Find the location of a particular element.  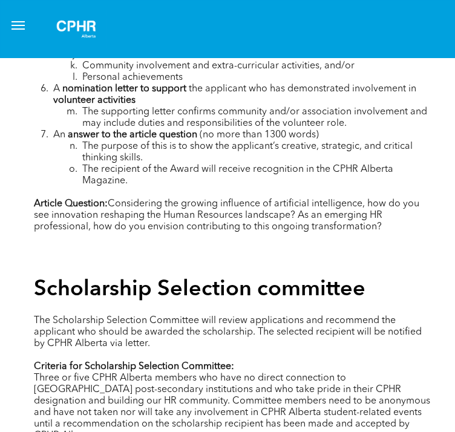

span: The purpose of this is to show the applicant’s creative, strategic, and critical thinking skills. is located at coordinates (247, 152).